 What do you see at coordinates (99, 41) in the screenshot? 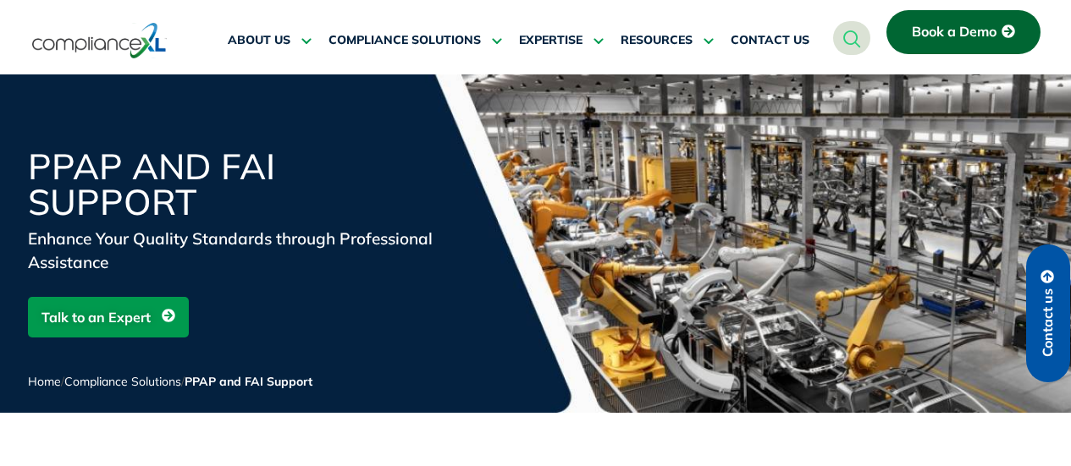
I see `img: logo-one.svg` at bounding box center [99, 41].